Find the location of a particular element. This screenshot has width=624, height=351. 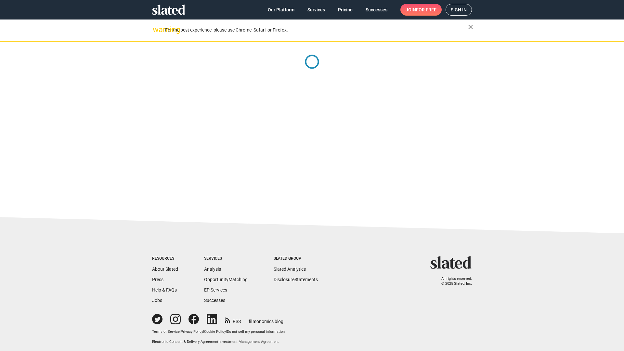

div: Resources is located at coordinates (165, 259).